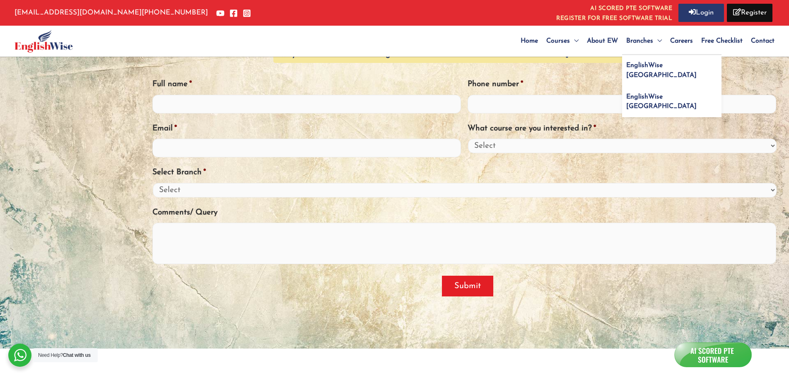 The width and height of the screenshot is (789, 373). What do you see at coordinates (247, 13) in the screenshot?
I see `a: Instagram` at bounding box center [247, 13].